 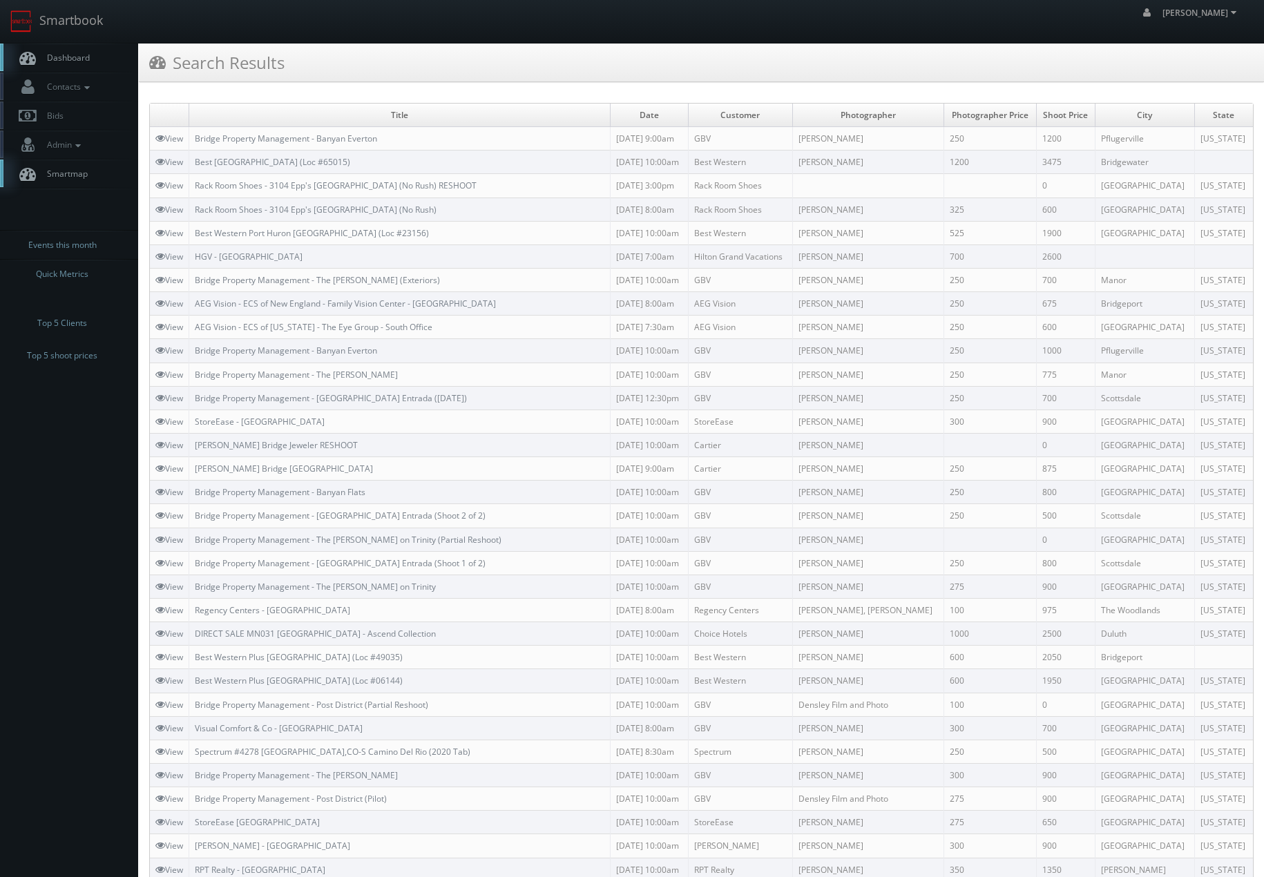 What do you see at coordinates (1065, 374) in the screenshot?
I see `td: 775` at bounding box center [1065, 374].